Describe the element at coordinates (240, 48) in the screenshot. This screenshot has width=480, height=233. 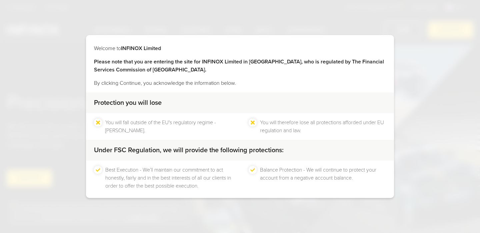
I see `p: Welcome to` at that location.